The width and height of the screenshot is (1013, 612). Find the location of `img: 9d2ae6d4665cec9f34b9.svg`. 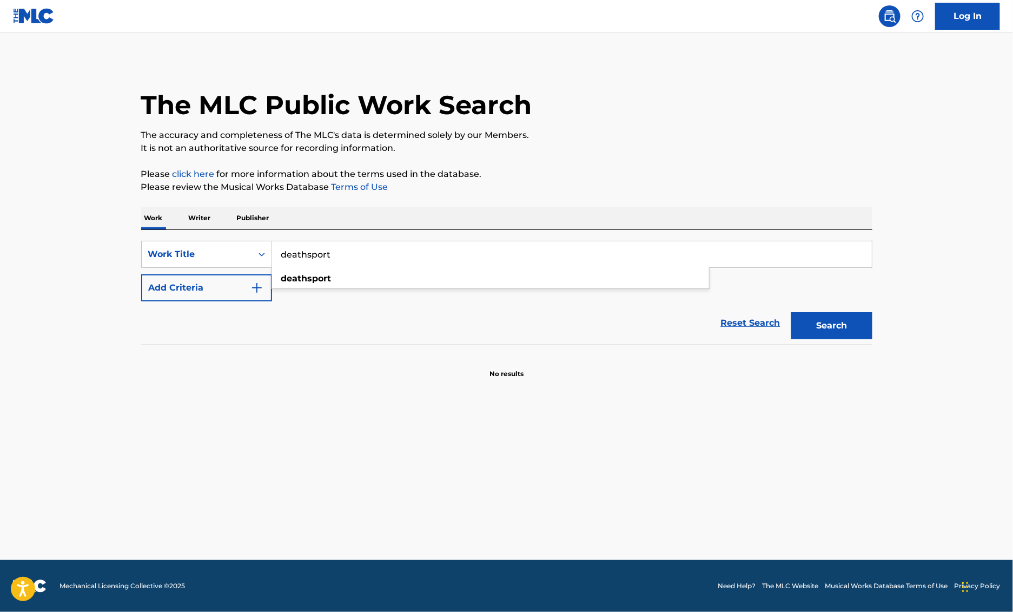

img: 9d2ae6d4665cec9f34b9.svg is located at coordinates (257, 288).